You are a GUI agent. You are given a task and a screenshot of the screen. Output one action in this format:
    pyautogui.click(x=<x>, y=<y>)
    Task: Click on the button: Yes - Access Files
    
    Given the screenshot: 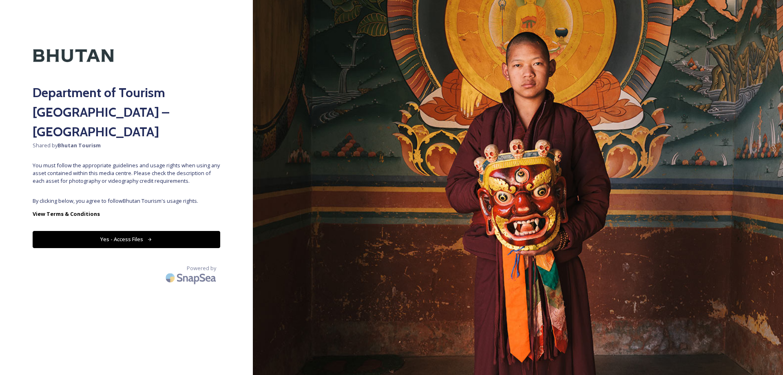 What is the action you would take?
    pyautogui.click(x=126, y=239)
    